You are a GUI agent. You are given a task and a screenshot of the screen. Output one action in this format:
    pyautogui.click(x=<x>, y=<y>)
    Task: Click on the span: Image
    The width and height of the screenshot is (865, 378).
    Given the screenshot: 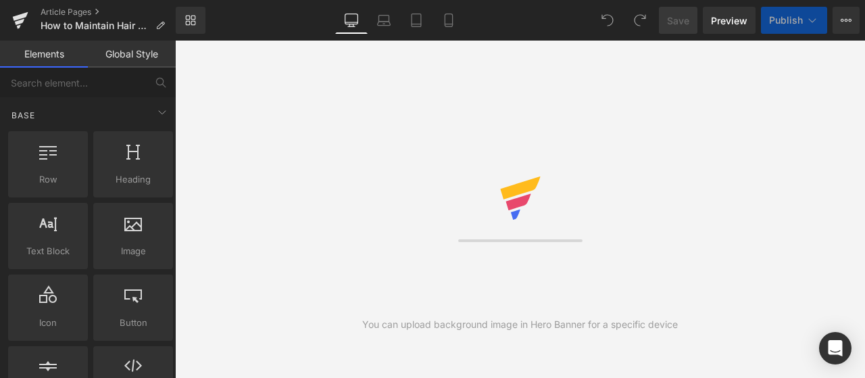 What is the action you would take?
    pyautogui.click(x=133, y=251)
    